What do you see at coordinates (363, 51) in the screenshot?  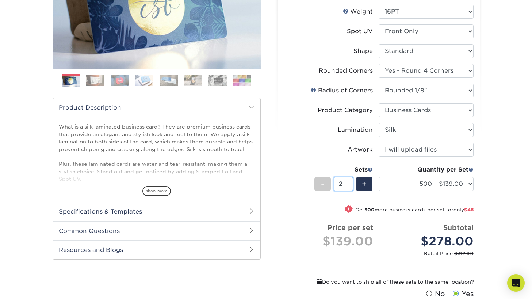 I see `div: Shape` at bounding box center [363, 51].